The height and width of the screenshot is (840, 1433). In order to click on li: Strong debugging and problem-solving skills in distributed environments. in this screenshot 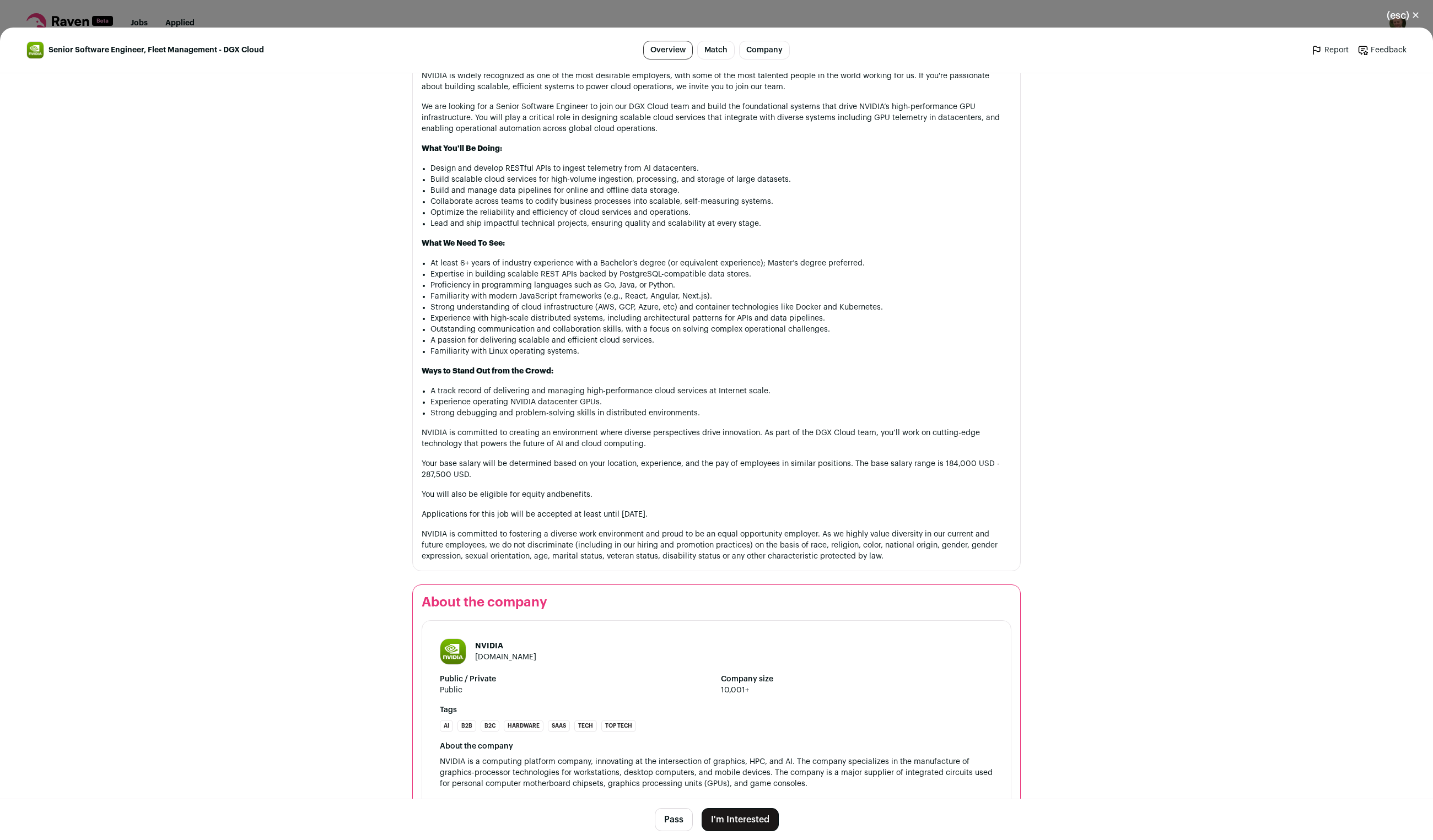, I will do `click(721, 414)`.